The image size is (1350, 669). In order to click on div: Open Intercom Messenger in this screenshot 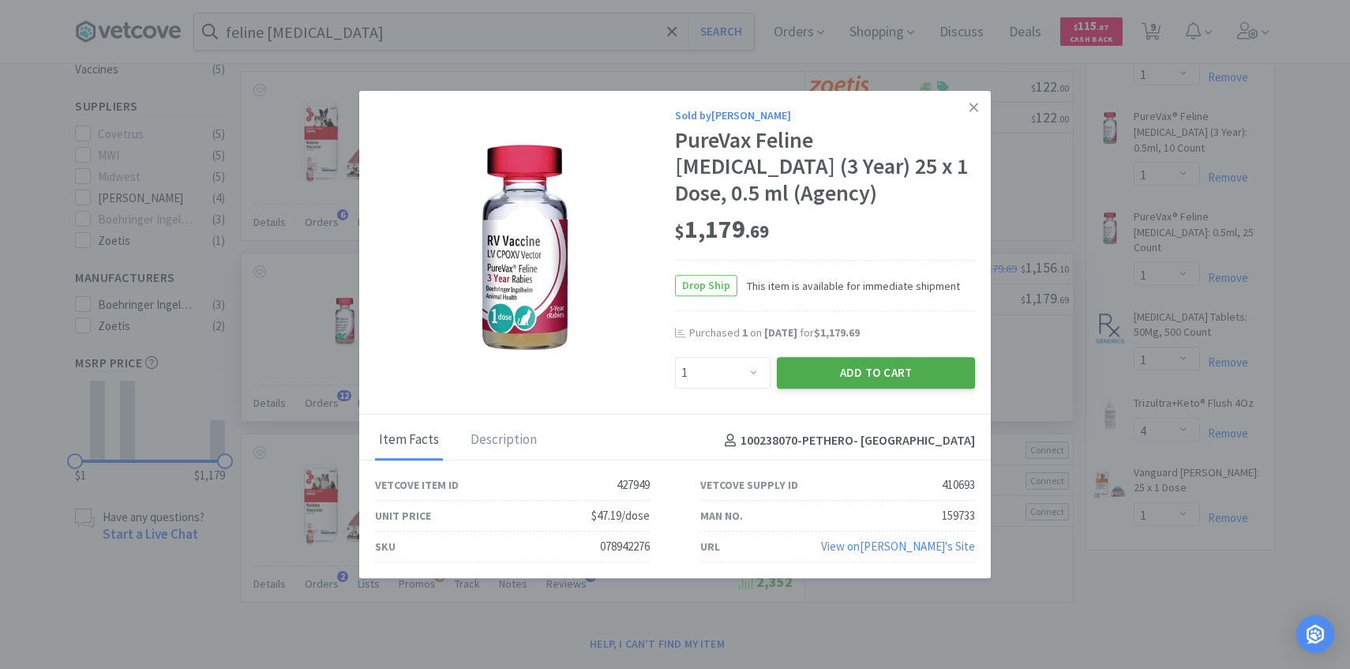, I will do `click(1315, 634)`.